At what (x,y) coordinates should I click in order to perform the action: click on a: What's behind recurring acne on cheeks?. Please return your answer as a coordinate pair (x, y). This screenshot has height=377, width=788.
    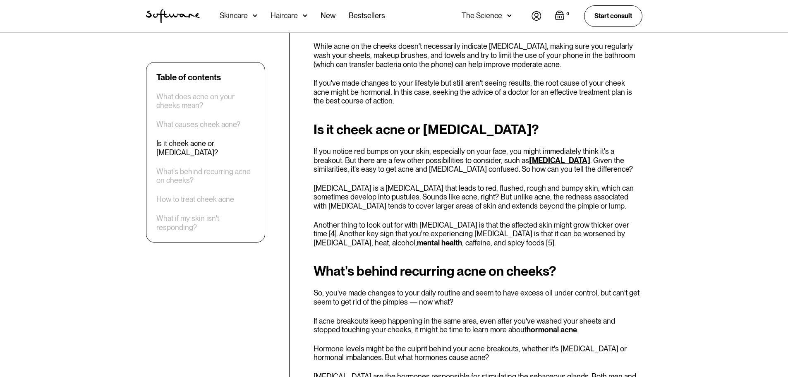
    Looking at the image, I should click on (206, 176).